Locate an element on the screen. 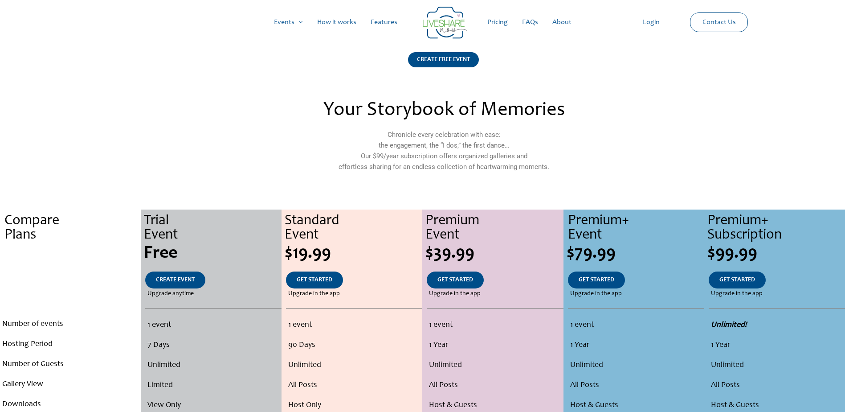 This screenshot has height=412, width=845. h2: Your Storybook of Memories is located at coordinates (444, 110).